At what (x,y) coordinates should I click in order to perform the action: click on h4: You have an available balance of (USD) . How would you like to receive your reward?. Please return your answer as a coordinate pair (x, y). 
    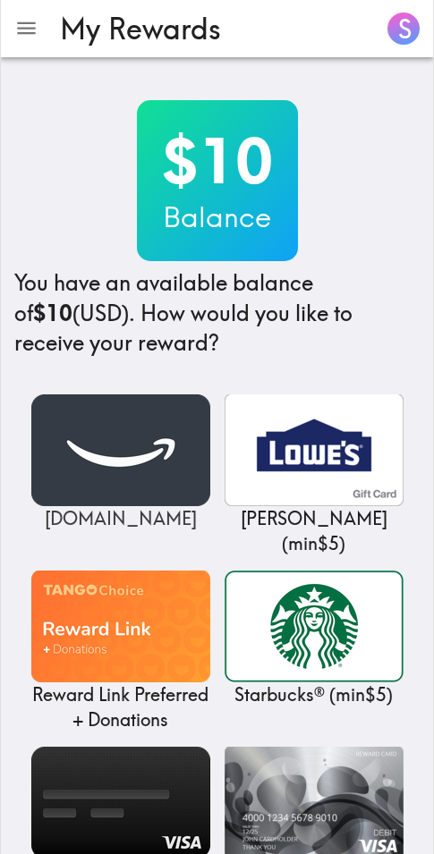
    Looking at the image, I should click on (216, 313).